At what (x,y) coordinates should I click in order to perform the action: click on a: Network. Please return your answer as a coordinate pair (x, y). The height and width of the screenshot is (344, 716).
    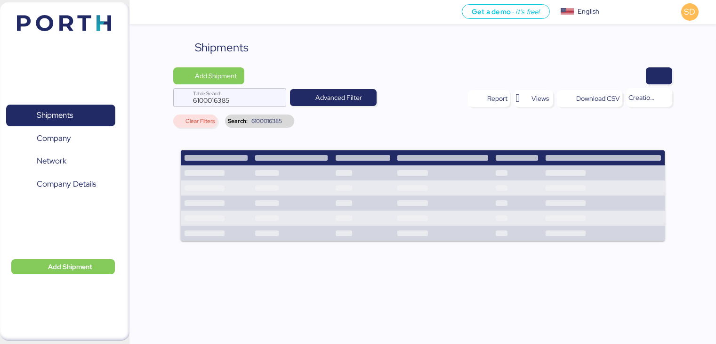
    Looking at the image, I should click on (61, 161).